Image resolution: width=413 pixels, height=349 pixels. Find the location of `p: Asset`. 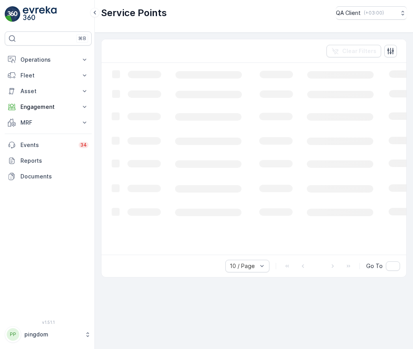

p: Asset is located at coordinates (48, 91).